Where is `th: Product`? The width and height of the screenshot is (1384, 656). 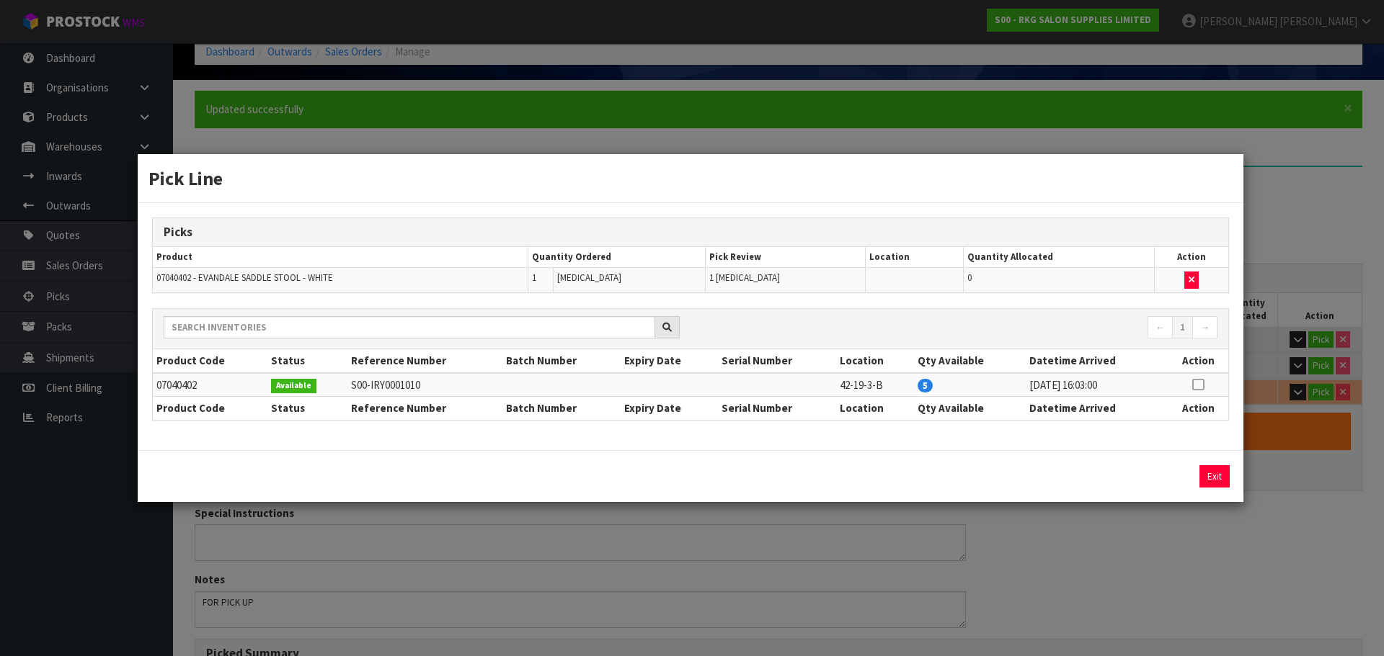 th: Product is located at coordinates (340, 257).